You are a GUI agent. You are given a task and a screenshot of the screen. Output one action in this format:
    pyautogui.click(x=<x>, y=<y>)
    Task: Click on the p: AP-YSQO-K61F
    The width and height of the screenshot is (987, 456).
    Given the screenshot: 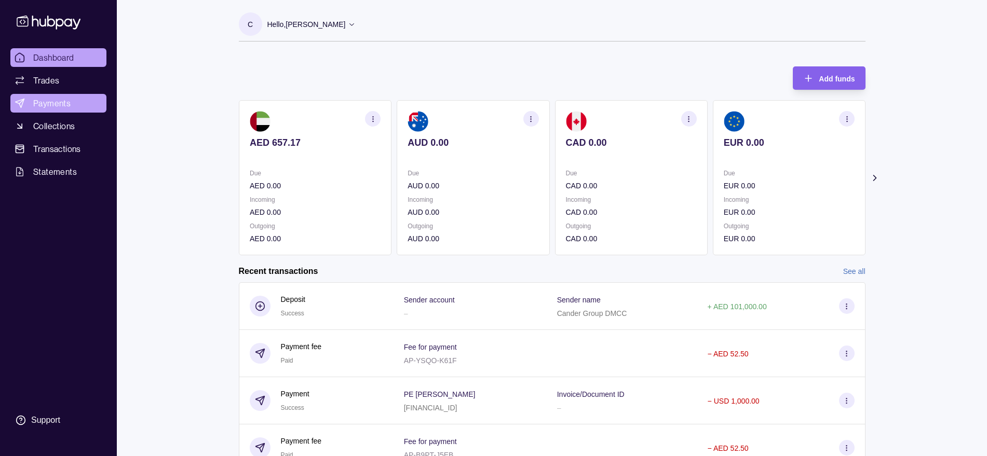 What is the action you would take?
    pyautogui.click(x=430, y=361)
    